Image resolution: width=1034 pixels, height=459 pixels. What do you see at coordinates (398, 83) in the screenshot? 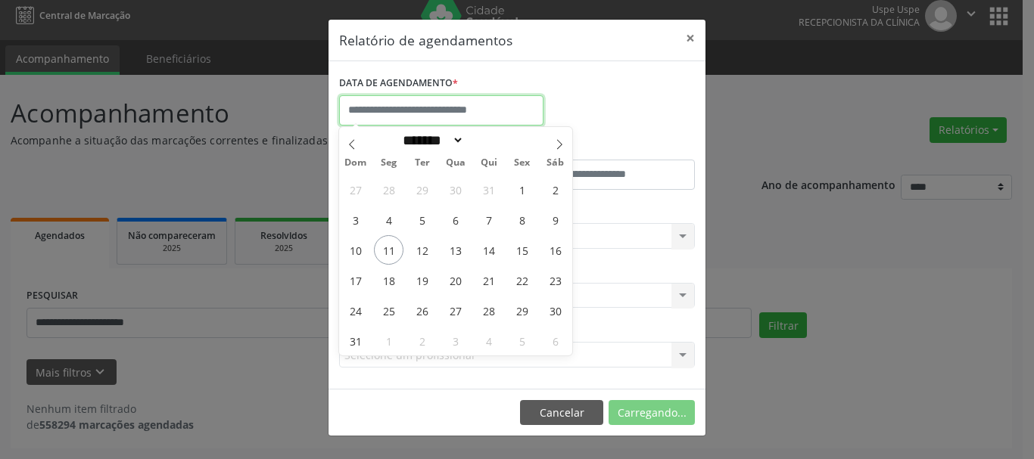
I see `label: DATA DE AGENDAMENTO` at bounding box center [398, 83].